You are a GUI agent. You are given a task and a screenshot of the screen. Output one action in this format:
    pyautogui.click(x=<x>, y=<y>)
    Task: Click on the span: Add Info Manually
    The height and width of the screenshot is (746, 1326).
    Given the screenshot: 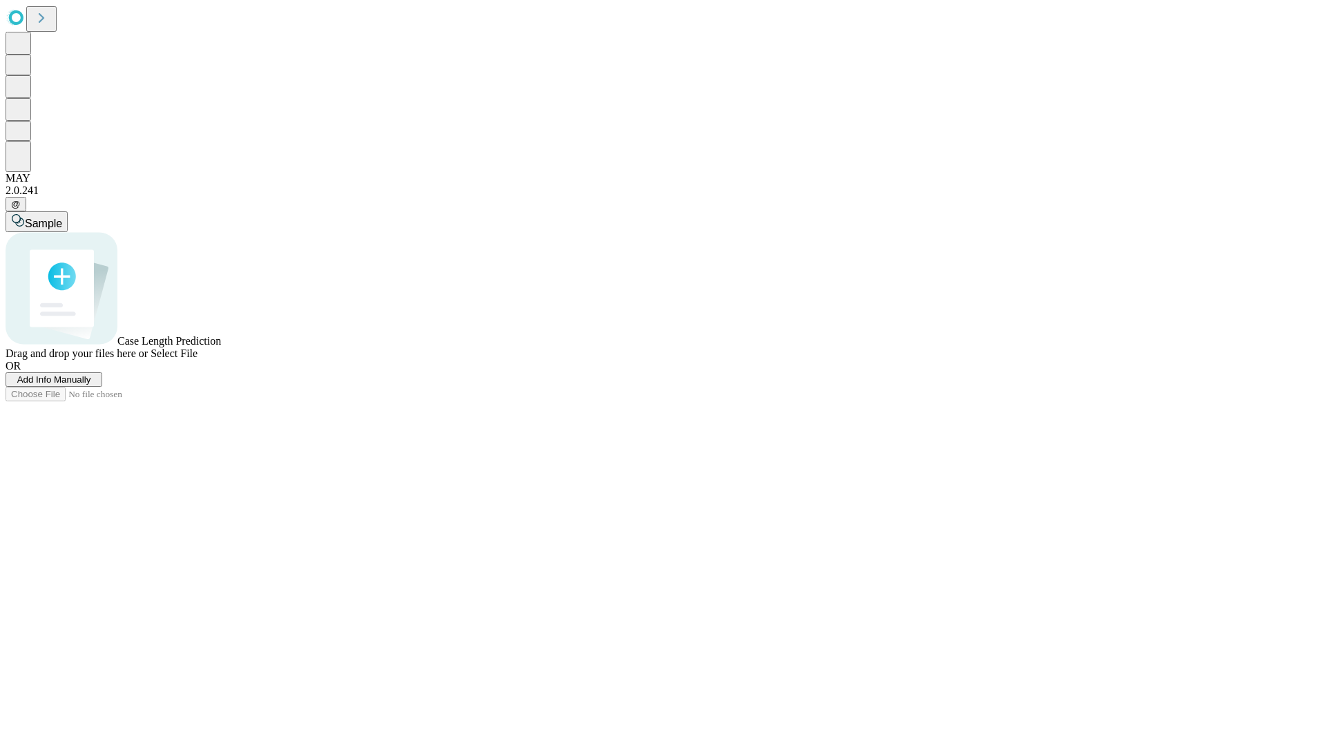 What is the action you would take?
    pyautogui.click(x=54, y=379)
    